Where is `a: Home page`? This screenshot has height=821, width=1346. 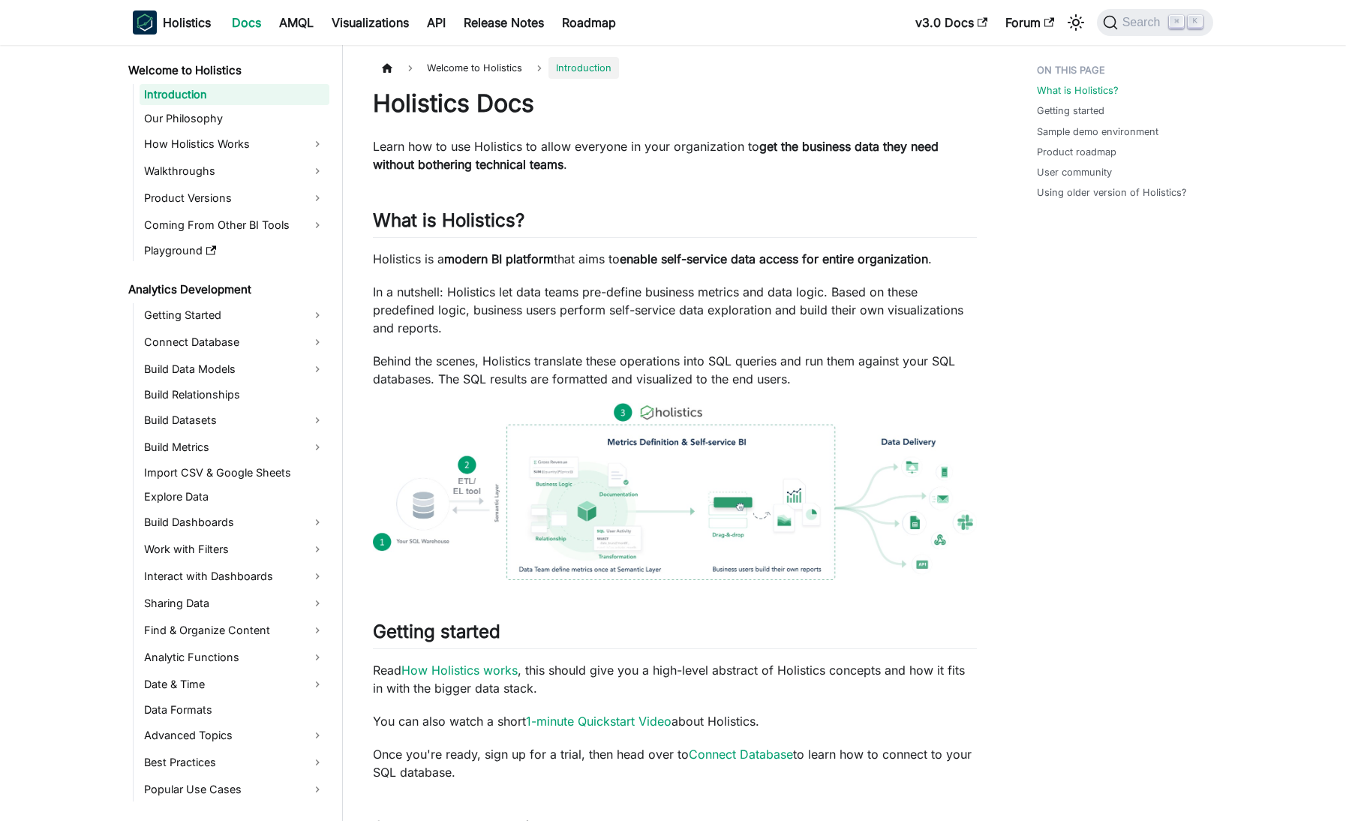 a: Home page is located at coordinates (387, 68).